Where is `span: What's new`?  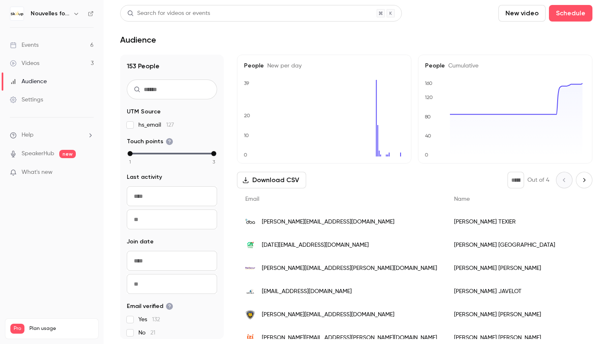
span: What's new is located at coordinates (37, 172).